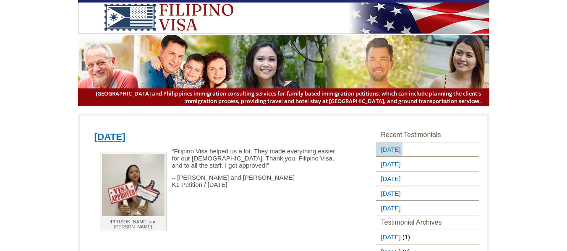  I want to click on img: Joseph and Jhoanna, so click(133, 185).